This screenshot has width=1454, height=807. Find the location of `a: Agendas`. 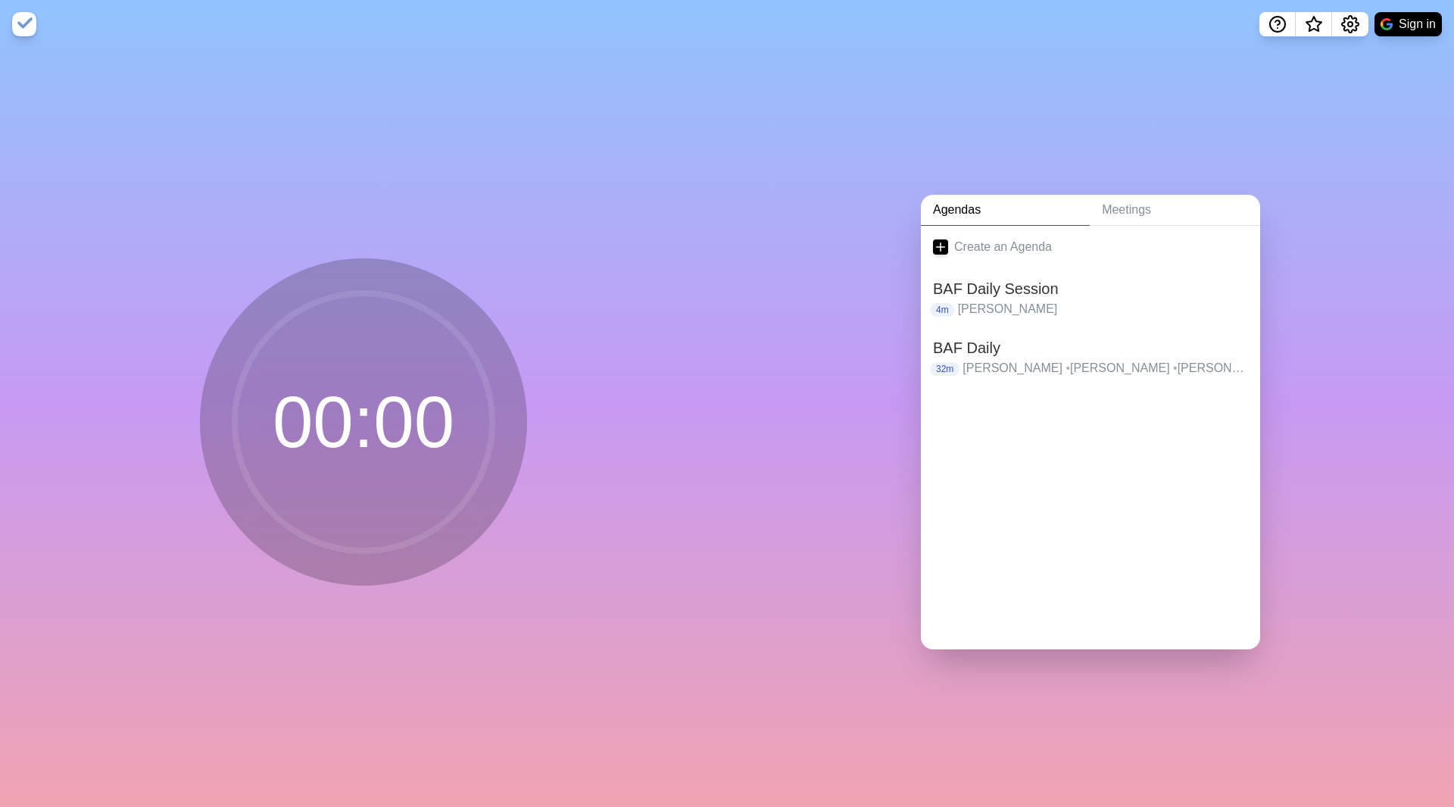

a: Agendas is located at coordinates (1005, 210).